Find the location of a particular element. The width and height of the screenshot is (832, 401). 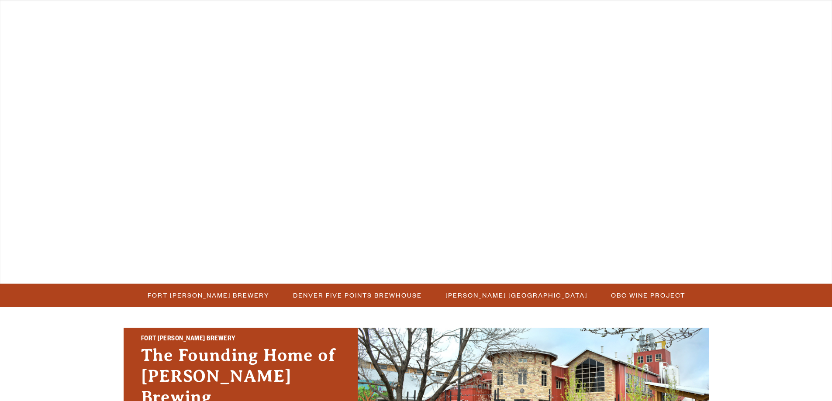

a: Odell Home is located at coordinates (426, 25).